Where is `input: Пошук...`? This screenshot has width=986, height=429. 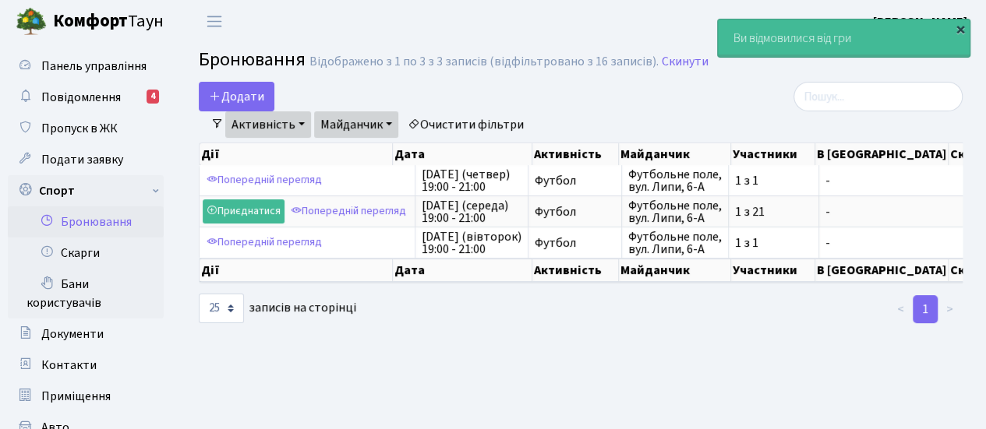 input: Пошук... is located at coordinates (878, 97).